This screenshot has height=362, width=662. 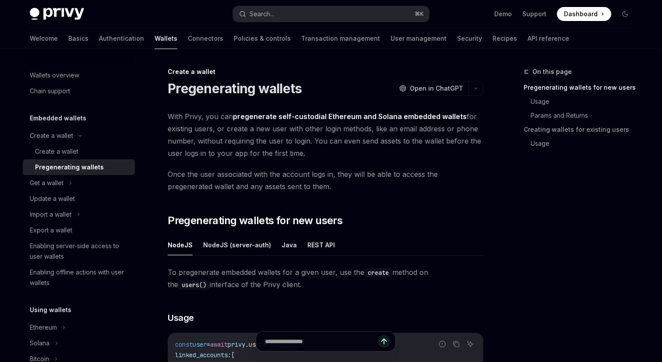 I want to click on button: Toggle dark mode, so click(x=625, y=14).